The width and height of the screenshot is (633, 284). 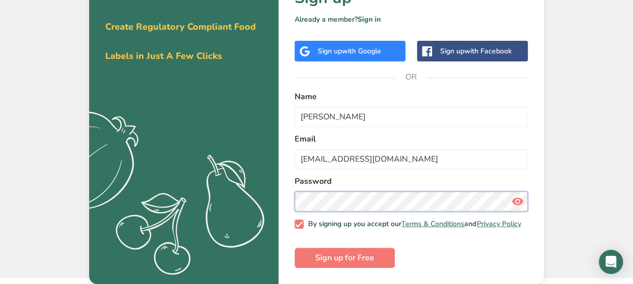 What do you see at coordinates (488, 51) in the screenshot?
I see `span: with Facebook` at bounding box center [488, 51].